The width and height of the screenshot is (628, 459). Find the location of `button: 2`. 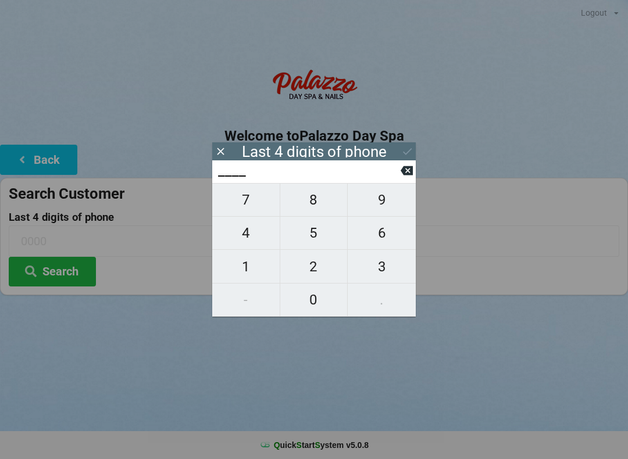

button: 2 is located at coordinates (314, 266).